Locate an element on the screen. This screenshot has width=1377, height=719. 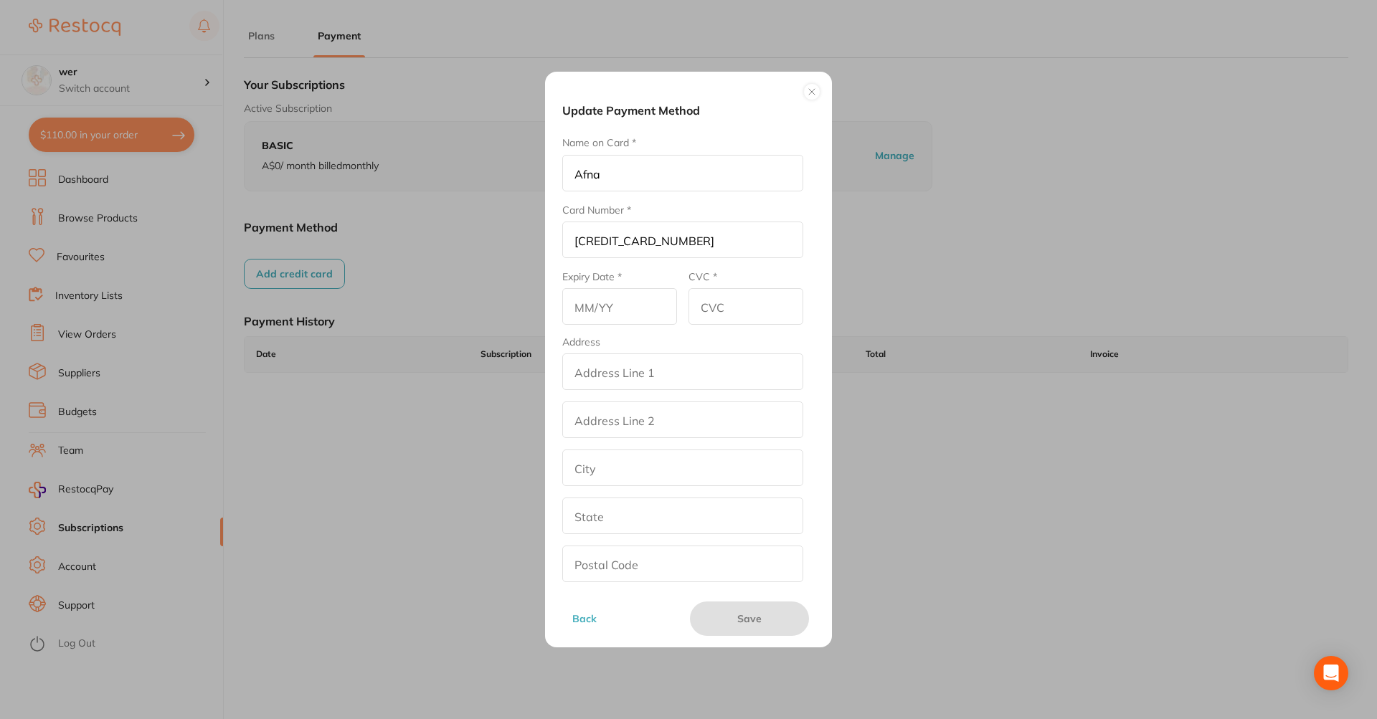
input: State is located at coordinates (683, 516).